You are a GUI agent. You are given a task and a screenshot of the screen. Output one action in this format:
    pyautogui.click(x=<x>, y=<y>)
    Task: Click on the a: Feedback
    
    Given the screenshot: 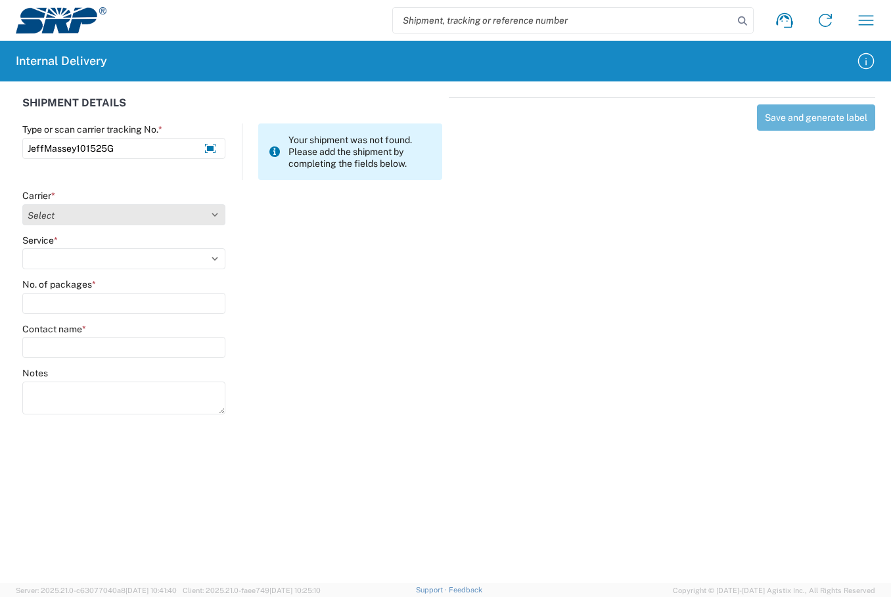 What is the action you would take?
    pyautogui.click(x=465, y=590)
    